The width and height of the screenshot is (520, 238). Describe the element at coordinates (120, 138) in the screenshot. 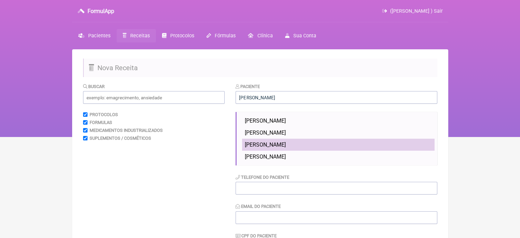

I see `label: Suplementos / Cosméticos` at that location.